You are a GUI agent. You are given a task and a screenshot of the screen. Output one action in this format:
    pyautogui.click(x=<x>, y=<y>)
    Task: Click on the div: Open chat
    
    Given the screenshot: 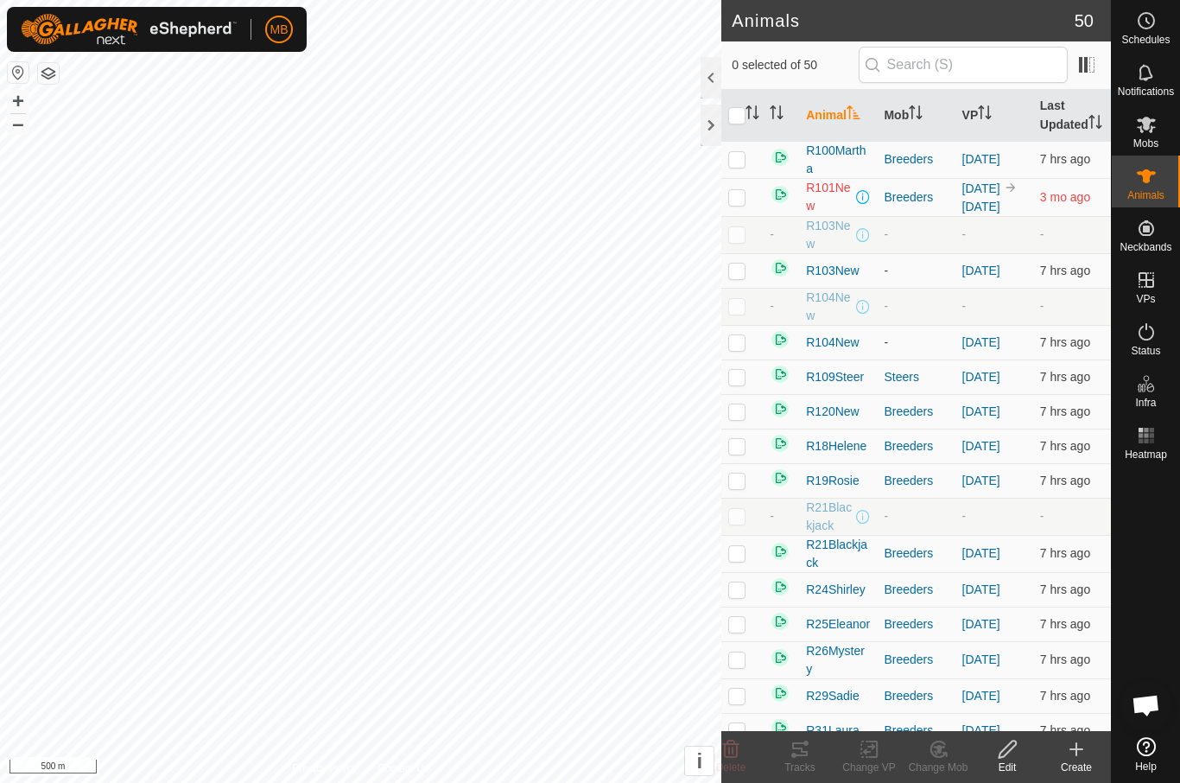 What is the action you would take?
    pyautogui.click(x=1146, y=705)
    